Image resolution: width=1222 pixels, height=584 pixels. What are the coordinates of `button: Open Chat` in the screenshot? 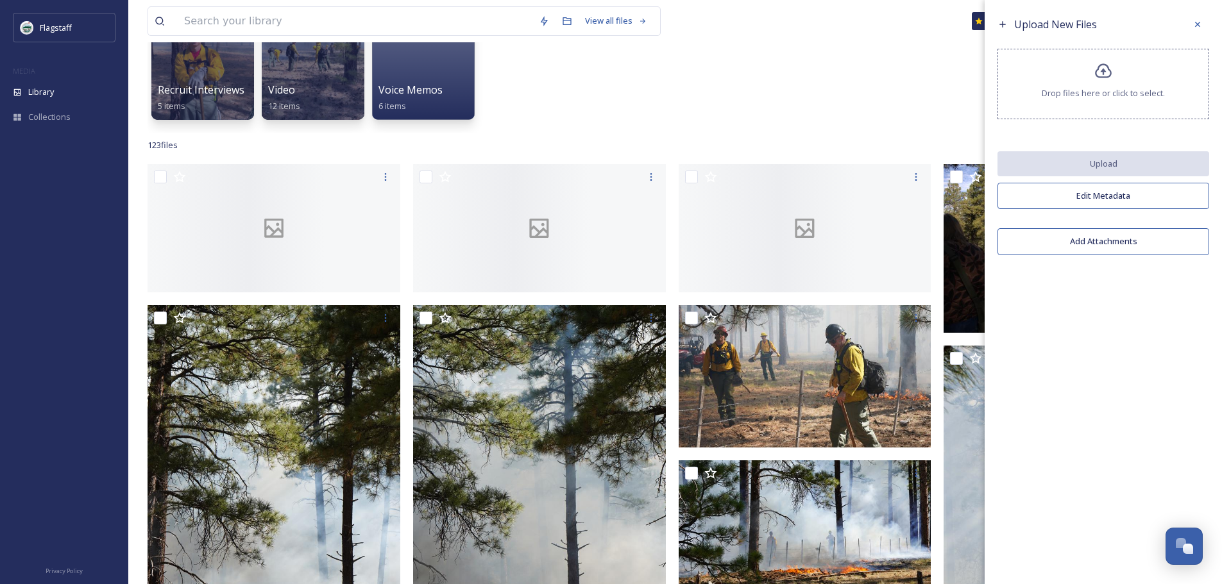 It's located at (1184, 547).